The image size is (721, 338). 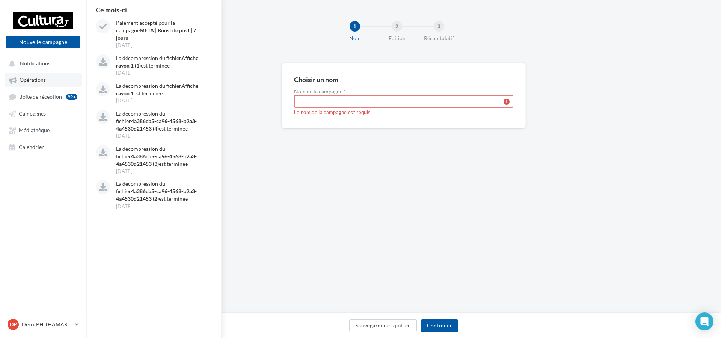 What do you see at coordinates (13, 325) in the screenshot?
I see `span: DP` at bounding box center [13, 325].